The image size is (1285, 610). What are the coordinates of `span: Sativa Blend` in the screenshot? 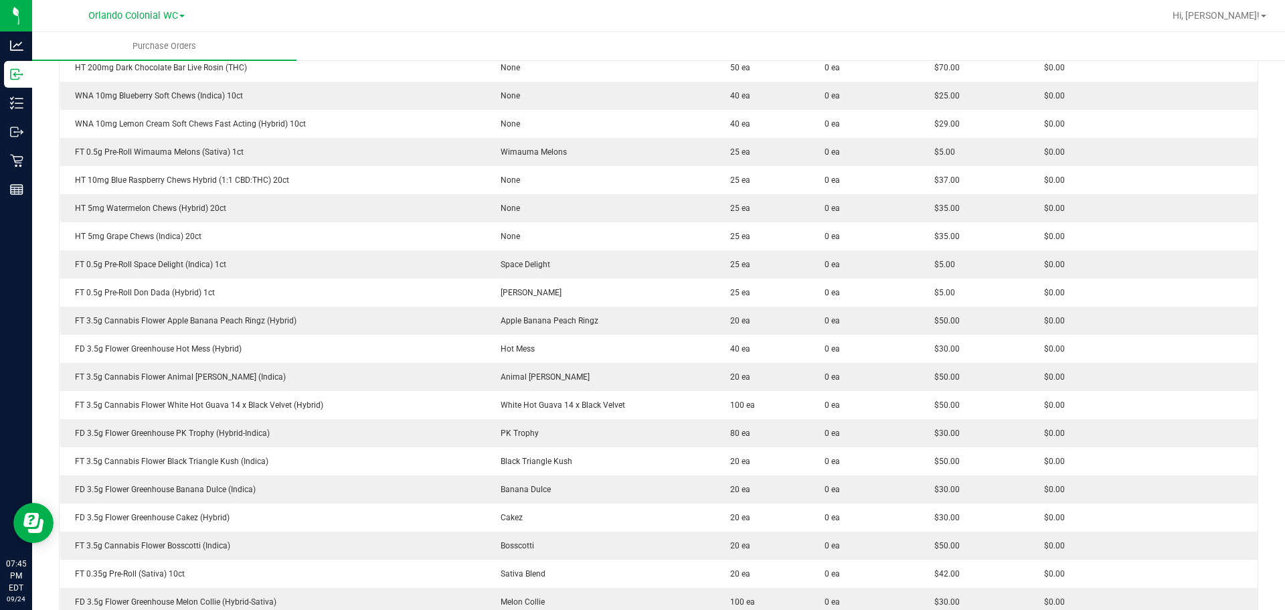 It's located at (520, 574).